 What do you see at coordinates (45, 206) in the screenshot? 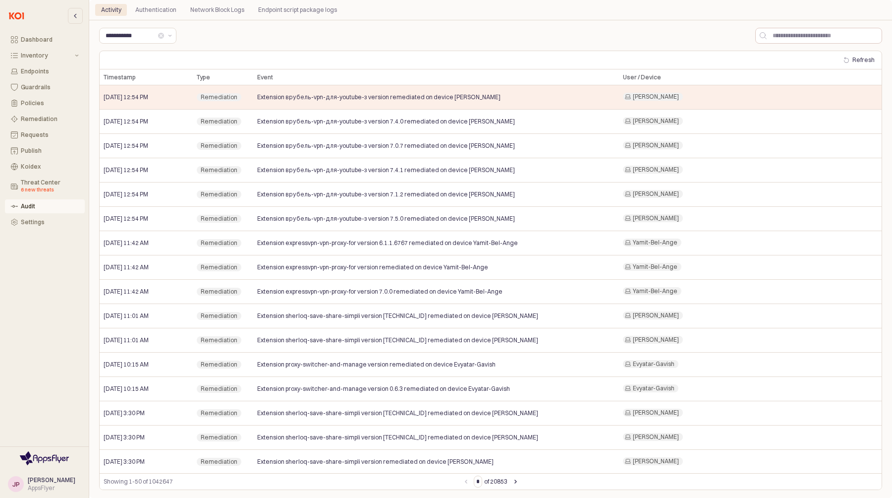
I see `button: Audit` at bounding box center [45, 206].